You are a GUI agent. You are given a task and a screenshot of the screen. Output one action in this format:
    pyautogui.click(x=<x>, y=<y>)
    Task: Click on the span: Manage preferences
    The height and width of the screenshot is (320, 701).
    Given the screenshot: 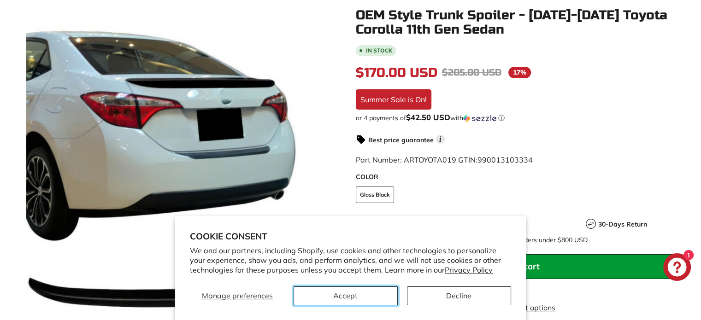 What is the action you would take?
    pyautogui.click(x=237, y=296)
    